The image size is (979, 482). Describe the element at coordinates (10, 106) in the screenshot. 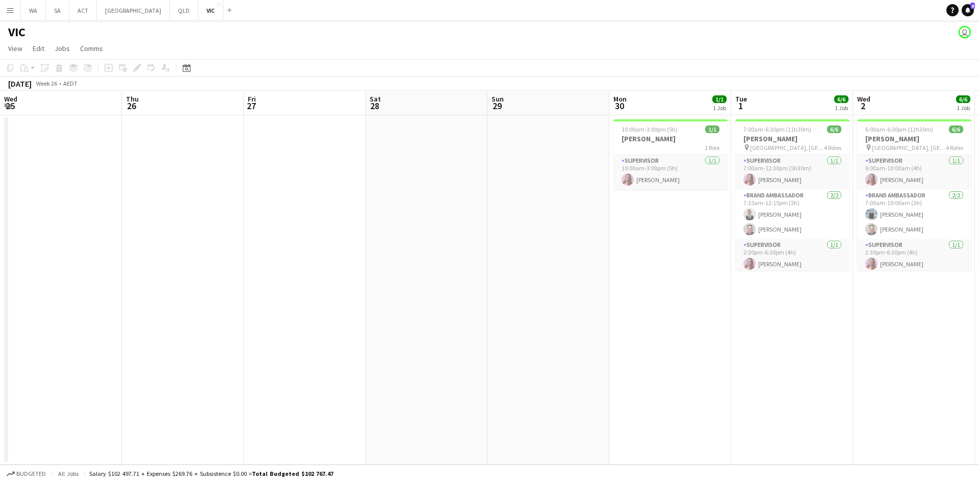

I see `span: 25` at that location.